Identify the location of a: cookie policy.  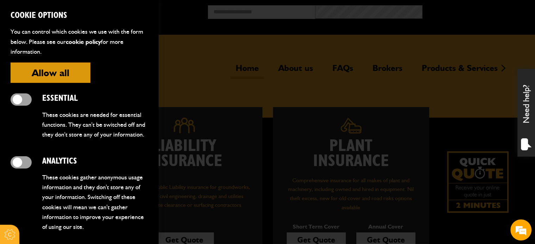
(83, 42).